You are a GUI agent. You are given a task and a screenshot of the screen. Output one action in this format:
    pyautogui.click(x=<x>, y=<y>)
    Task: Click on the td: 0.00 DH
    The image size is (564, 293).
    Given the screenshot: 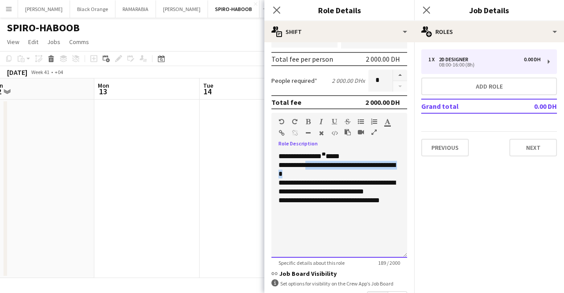 What is the action you would take?
    pyautogui.click(x=531, y=106)
    